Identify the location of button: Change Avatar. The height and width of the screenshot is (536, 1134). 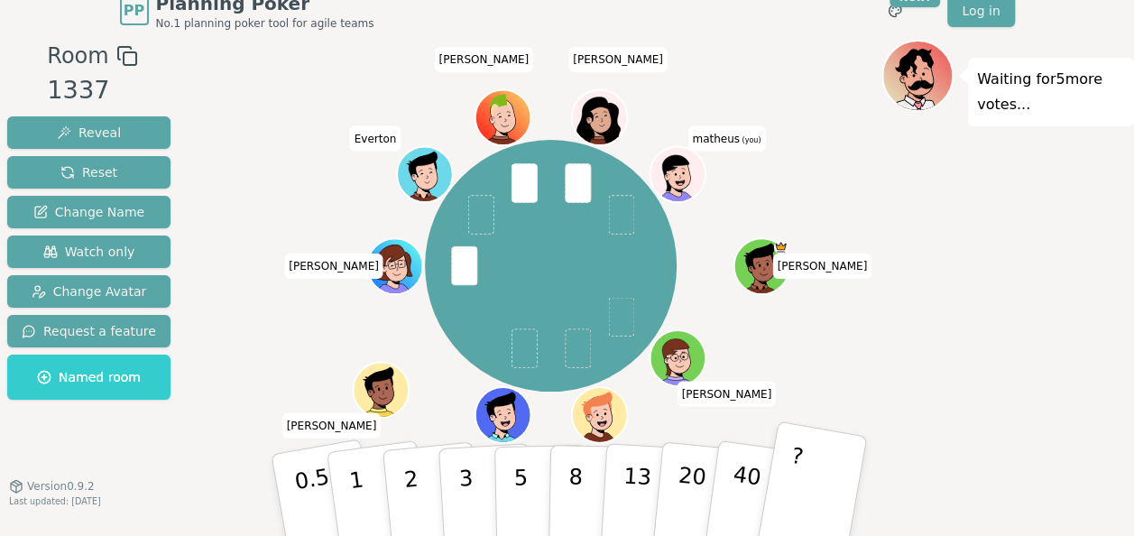
(88, 291).